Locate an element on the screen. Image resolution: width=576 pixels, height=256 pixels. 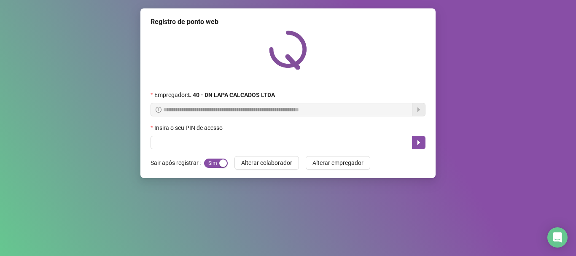
label: Insira o seu PIN de acesso is located at coordinates (189, 128).